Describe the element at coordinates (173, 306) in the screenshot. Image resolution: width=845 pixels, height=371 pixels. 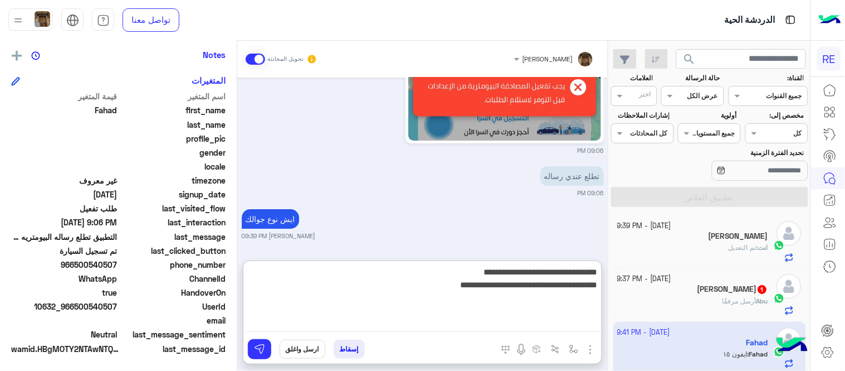
I see `span: UserId` at that location.